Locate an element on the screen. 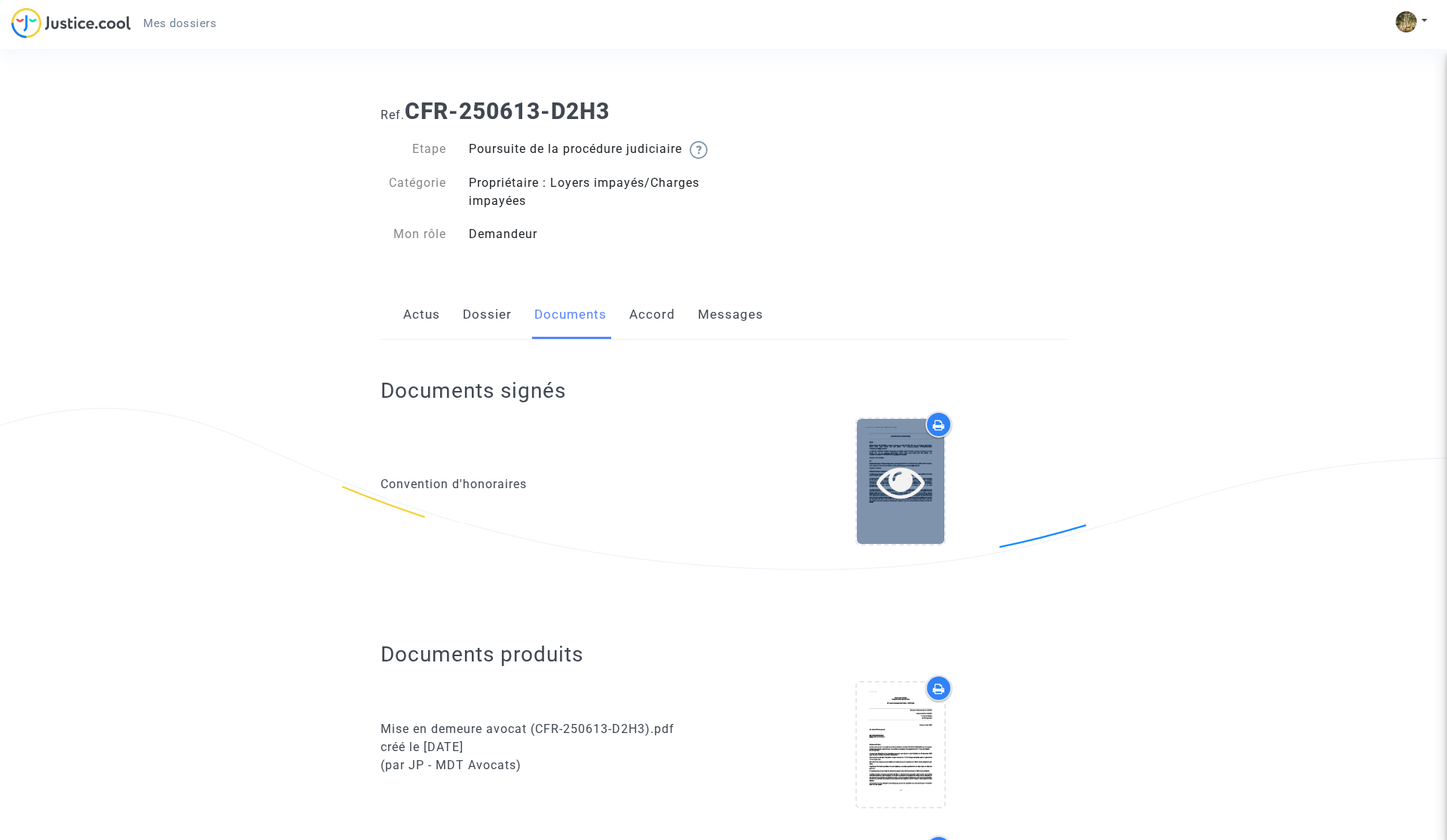  div: Convention d'honoraires is located at coordinates (546, 484).